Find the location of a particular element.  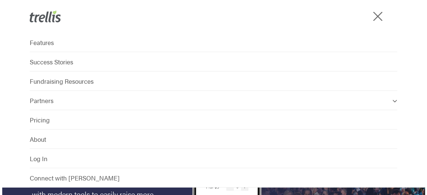

span: About is located at coordinates (38, 139).